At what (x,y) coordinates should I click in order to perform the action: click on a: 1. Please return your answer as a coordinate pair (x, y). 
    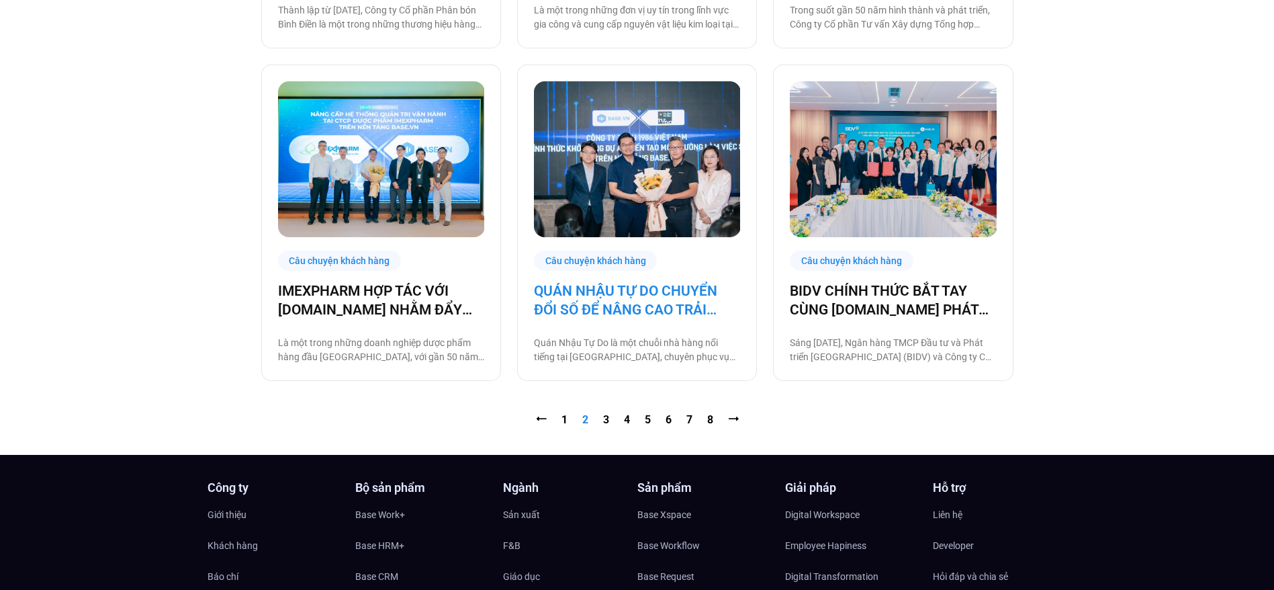
    Looking at the image, I should click on (564, 419).